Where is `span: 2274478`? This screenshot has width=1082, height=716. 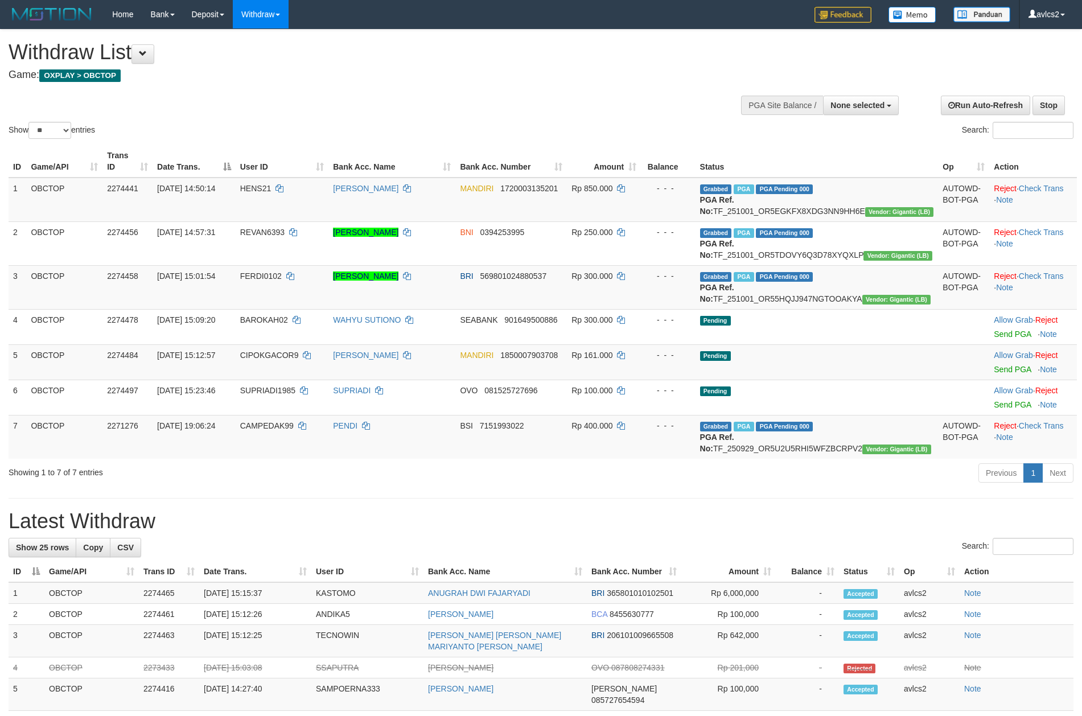 span: 2274478 is located at coordinates (122, 320).